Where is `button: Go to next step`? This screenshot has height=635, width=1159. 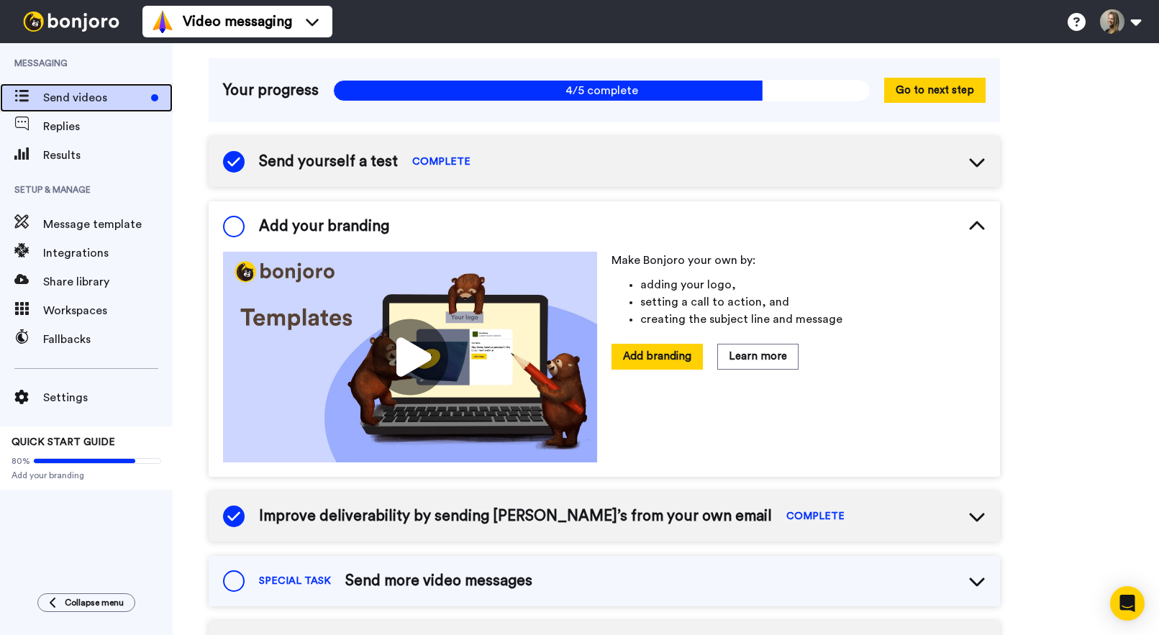 button: Go to next step is located at coordinates (934, 90).